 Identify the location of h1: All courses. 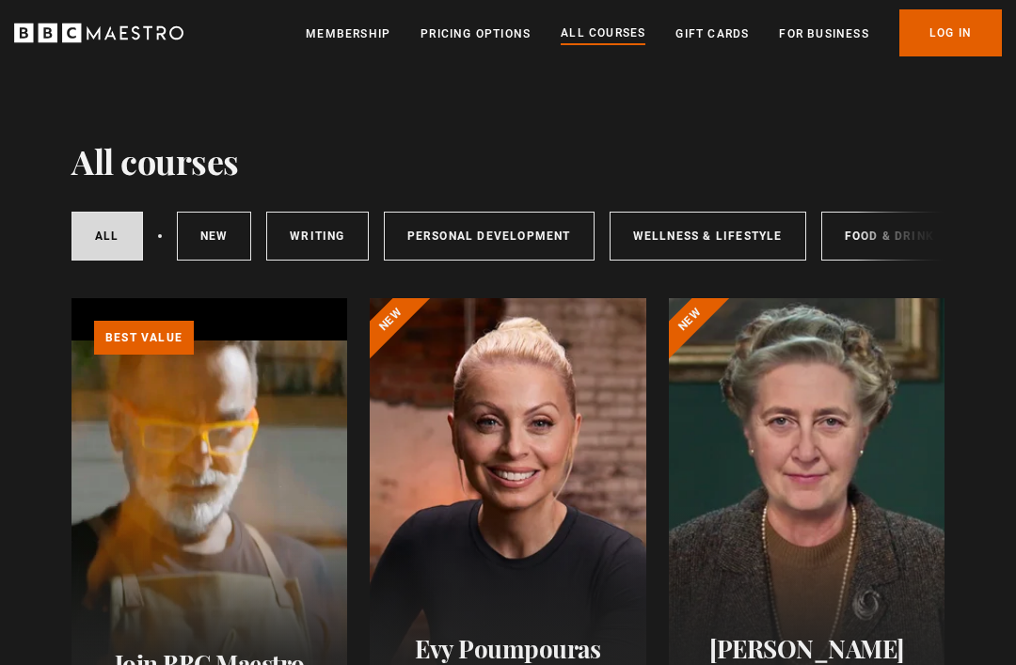
(155, 161).